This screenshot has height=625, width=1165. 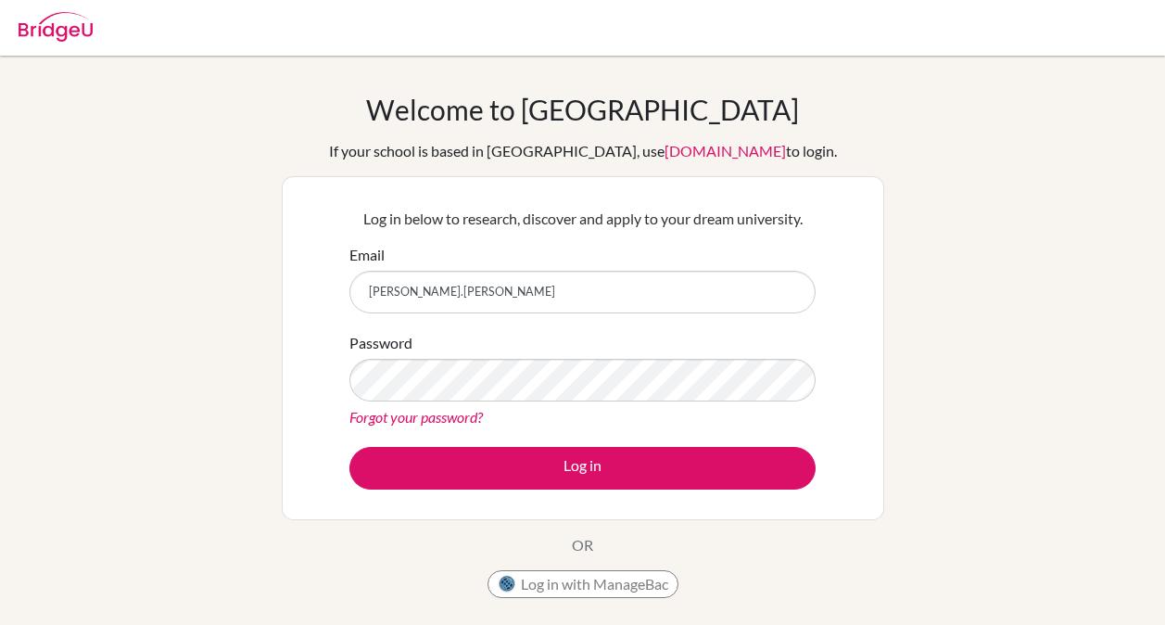 I want to click on p: OR, so click(x=582, y=545).